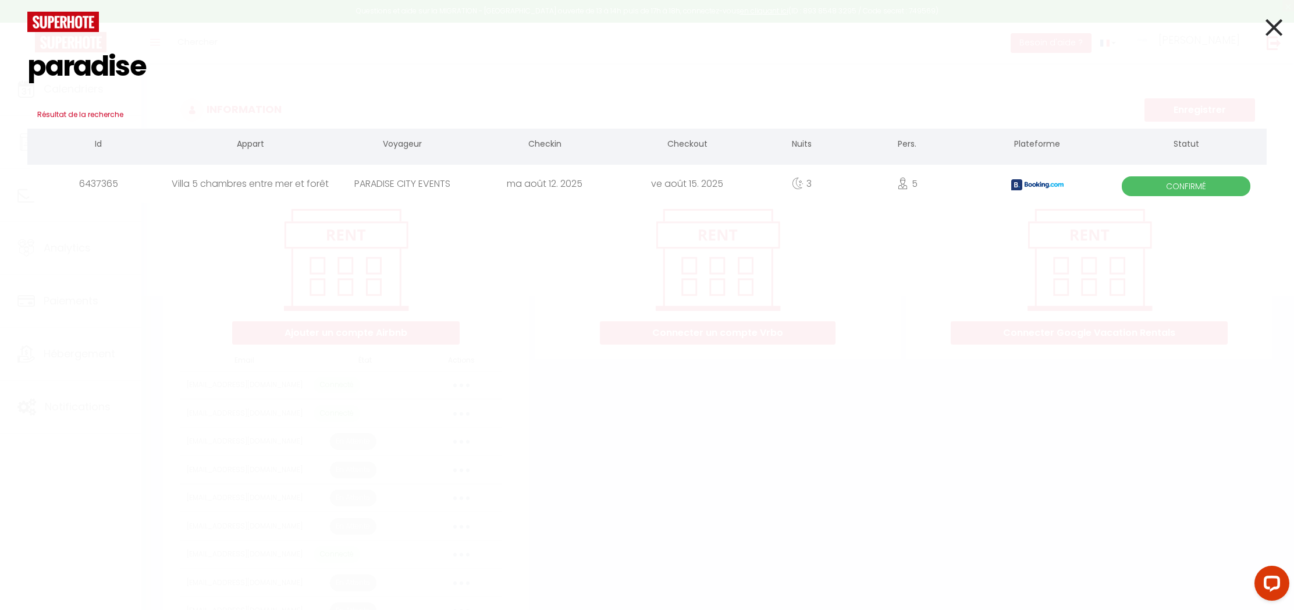 The width and height of the screenshot is (1294, 610). Describe the element at coordinates (647, 66) in the screenshot. I see `input: Tapez pour rechercher...` at that location.